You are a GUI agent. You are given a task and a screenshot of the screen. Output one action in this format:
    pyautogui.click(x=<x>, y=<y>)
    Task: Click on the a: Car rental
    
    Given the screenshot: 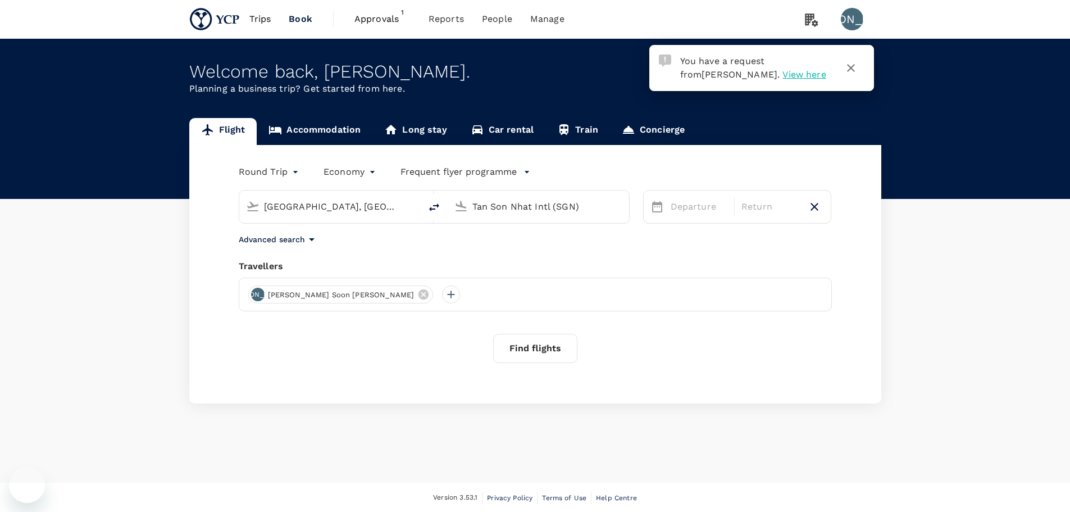 What is the action you would take?
    pyautogui.click(x=502, y=131)
    